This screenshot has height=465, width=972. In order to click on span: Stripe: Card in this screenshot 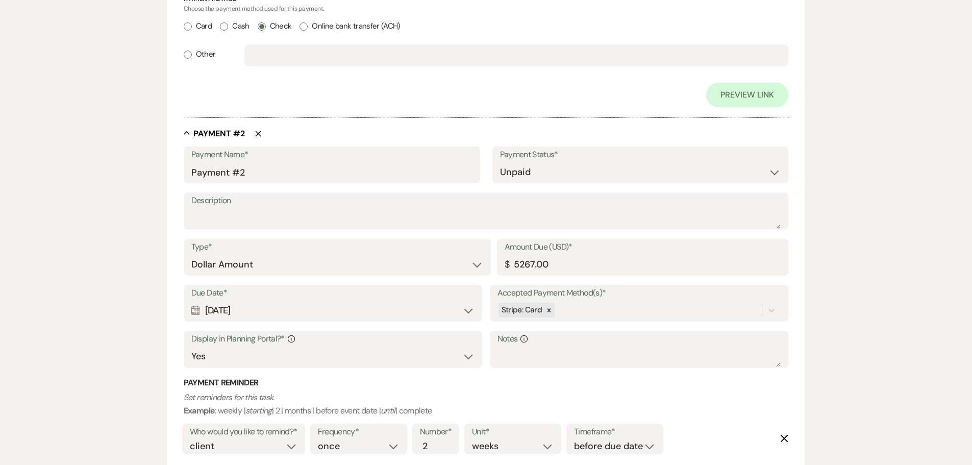, I will do `click(522, 310)`.